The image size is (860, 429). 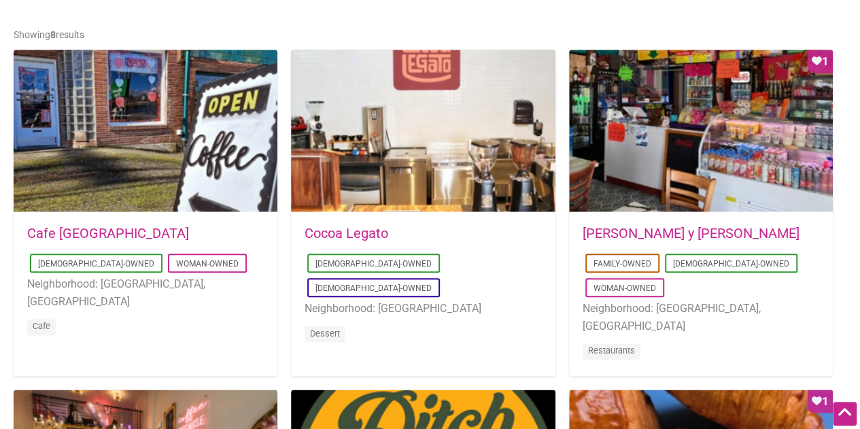 I want to click on a: Dessert, so click(x=325, y=333).